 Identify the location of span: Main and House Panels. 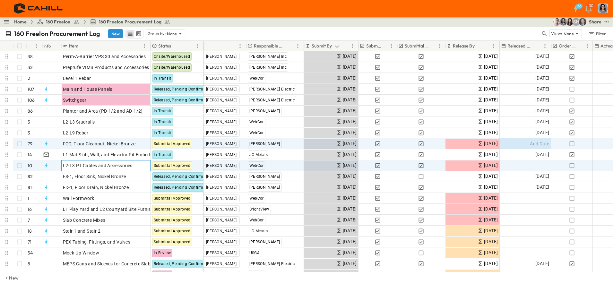
(88, 89).